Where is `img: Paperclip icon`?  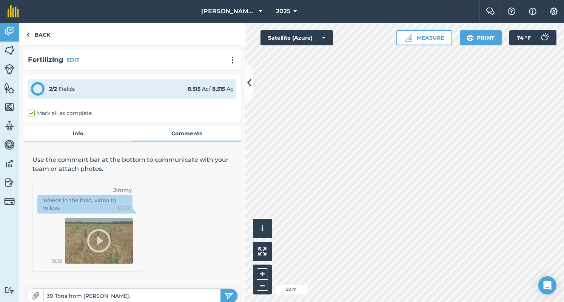
img: Paperclip icon is located at coordinates (36, 295).